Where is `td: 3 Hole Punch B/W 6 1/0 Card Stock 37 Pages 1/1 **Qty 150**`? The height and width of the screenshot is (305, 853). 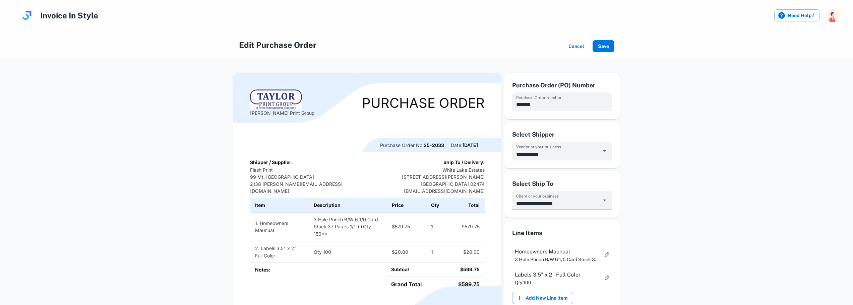 td: 3 Hole Punch B/W 6 1/0 Card Stock 37 Pages 1/1 **Qty 150** is located at coordinates (347, 227).